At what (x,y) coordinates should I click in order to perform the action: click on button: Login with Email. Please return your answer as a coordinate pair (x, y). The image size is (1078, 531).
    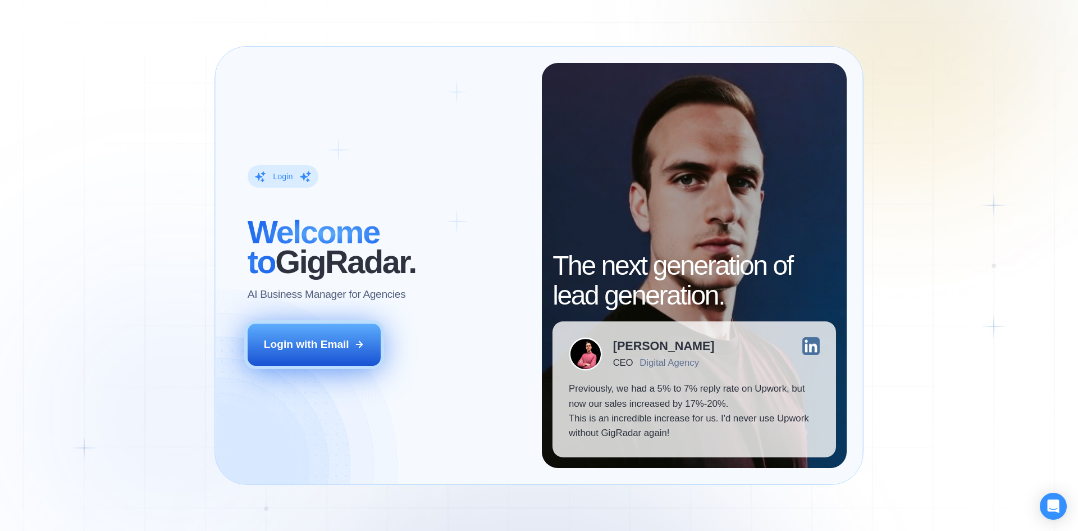
    Looking at the image, I should click on (315, 344).